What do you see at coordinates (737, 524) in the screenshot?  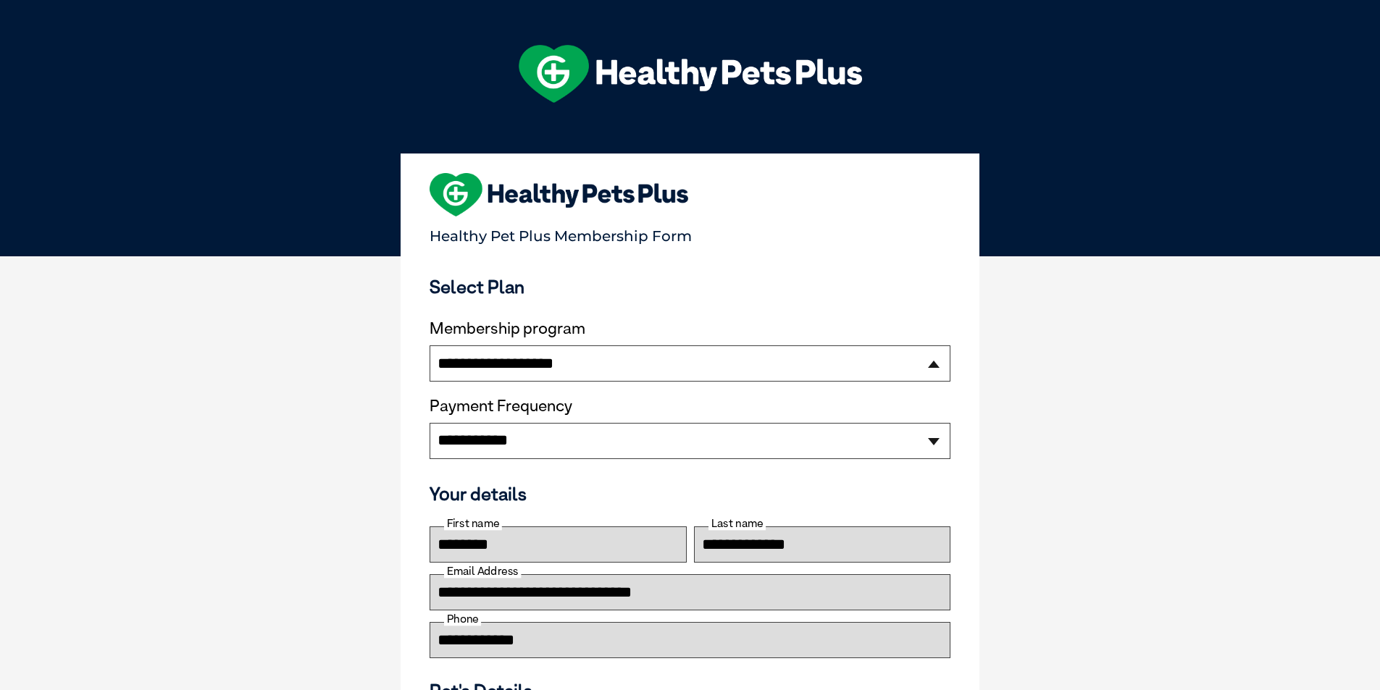 I see `label: Last name` at bounding box center [737, 524].